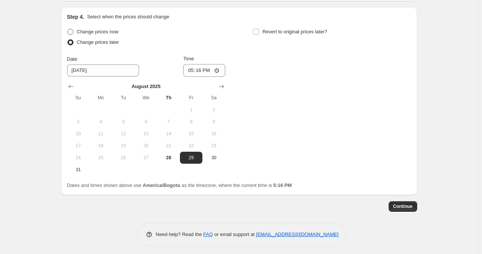  Describe the element at coordinates (78, 146) in the screenshot. I see `button: Sunday August 17 2025` at that location.